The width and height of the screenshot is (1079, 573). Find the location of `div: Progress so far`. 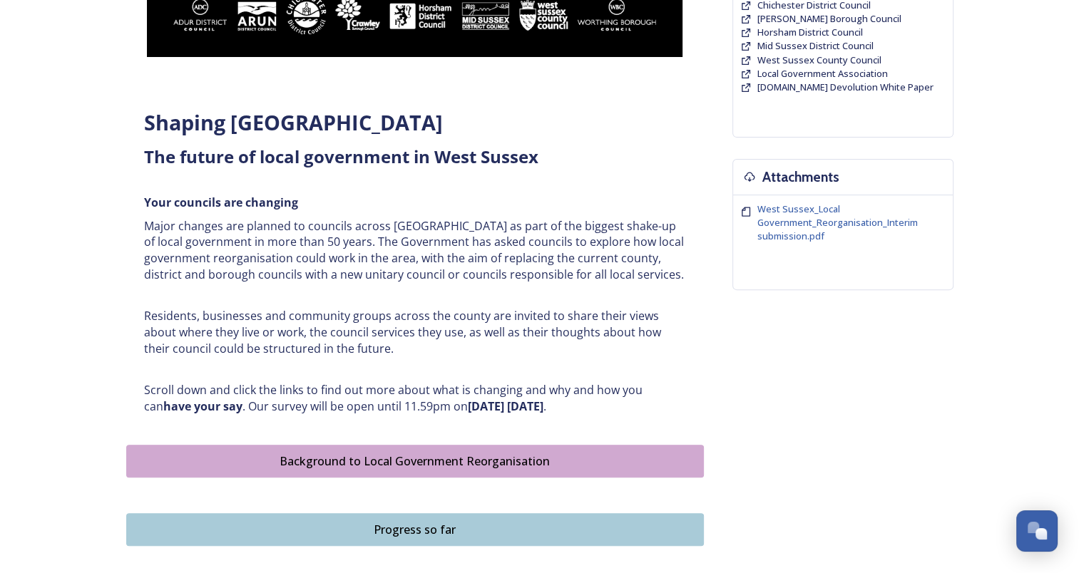

div: Progress so far is located at coordinates (415, 530).